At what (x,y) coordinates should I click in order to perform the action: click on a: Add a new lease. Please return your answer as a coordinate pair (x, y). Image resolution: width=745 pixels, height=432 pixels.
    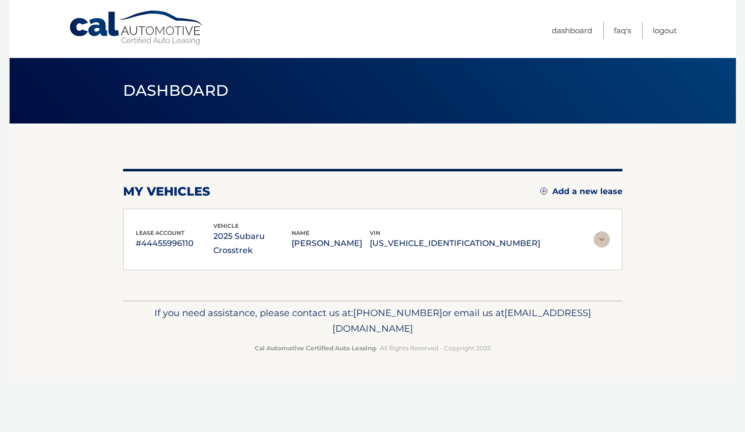
    Looking at the image, I should click on (581, 192).